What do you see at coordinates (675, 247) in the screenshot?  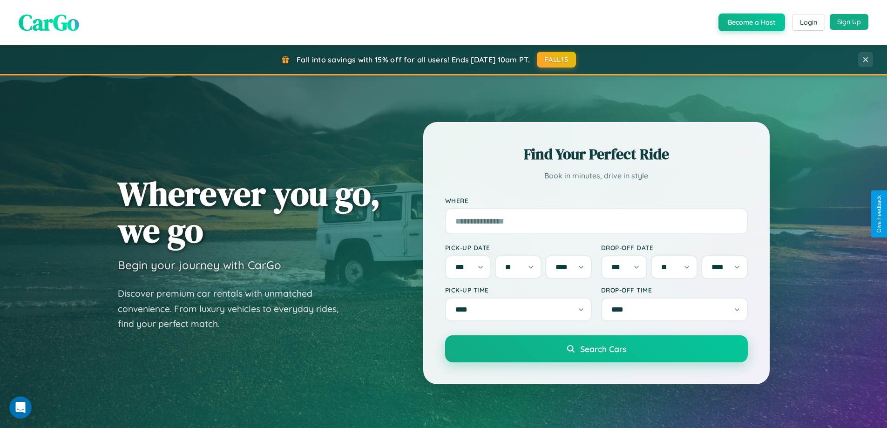 I see `label: Drop-off Date` at bounding box center [675, 247].